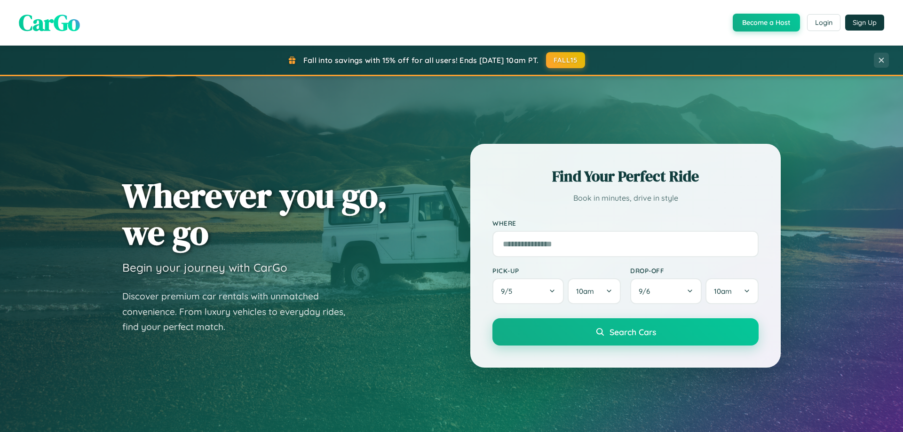  Describe the element at coordinates (566, 60) in the screenshot. I see `button: FALL15` at that location.